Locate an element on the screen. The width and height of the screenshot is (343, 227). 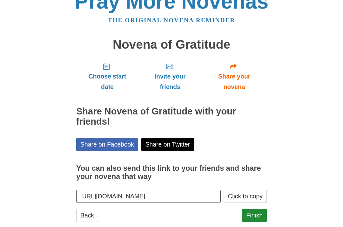
a: Choose start date is located at coordinates (107, 76).